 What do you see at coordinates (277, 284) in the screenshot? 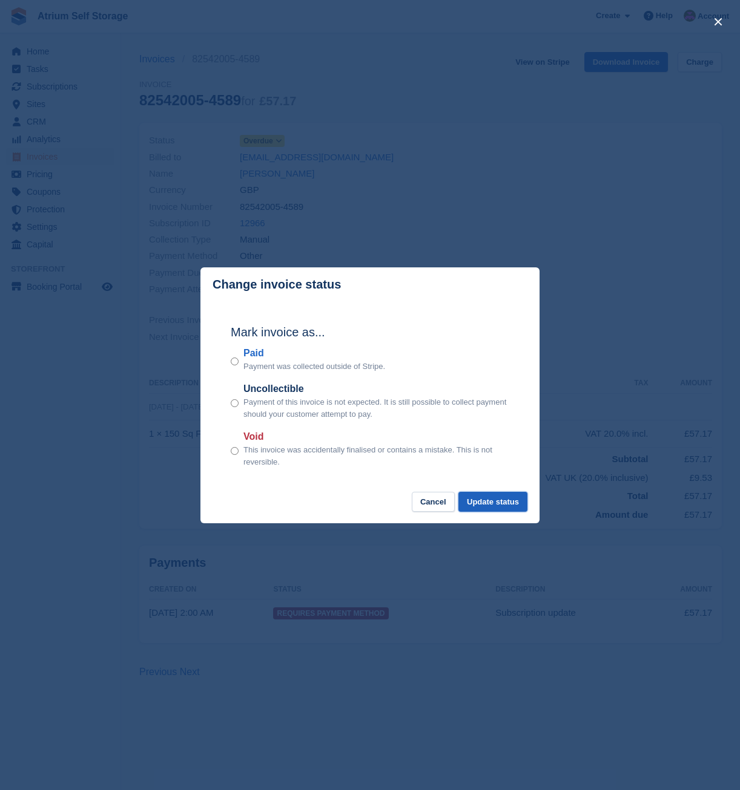
I see `p: Change invoice status` at bounding box center [277, 284].